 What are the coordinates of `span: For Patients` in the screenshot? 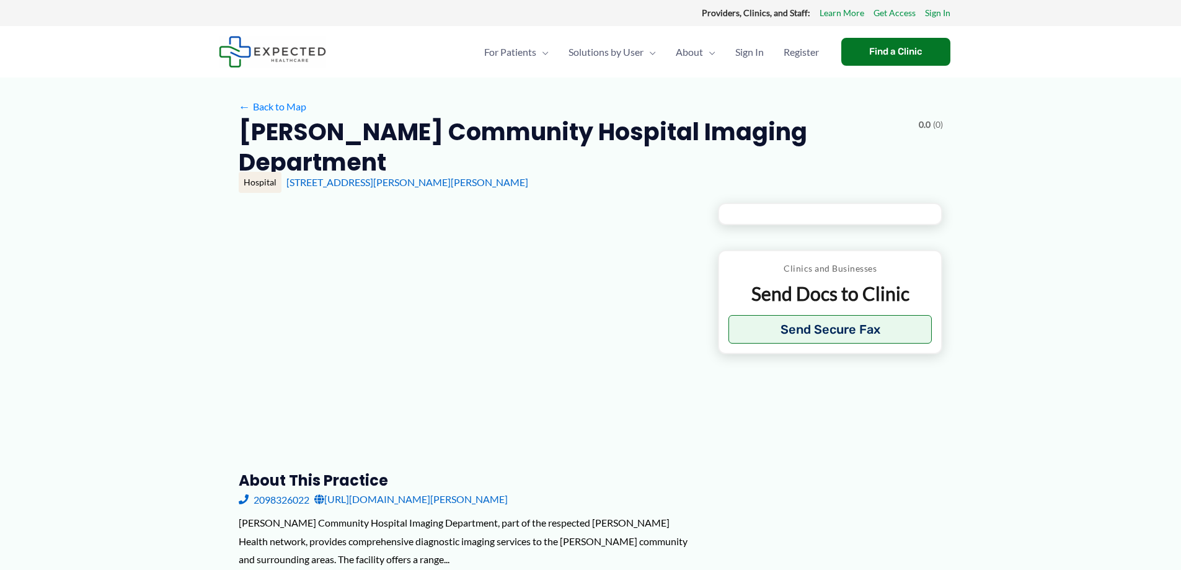 It's located at (510, 52).